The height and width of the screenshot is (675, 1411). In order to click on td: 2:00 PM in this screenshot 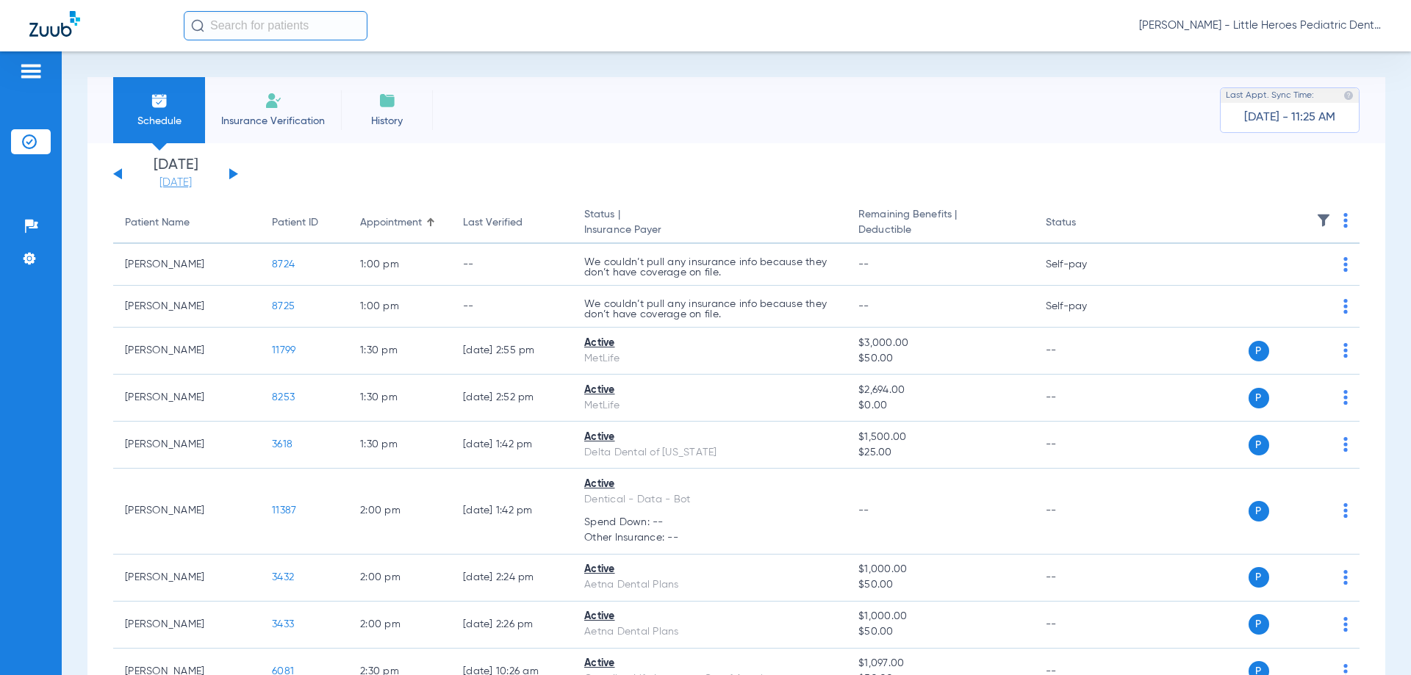, I will do `click(400, 578)`.